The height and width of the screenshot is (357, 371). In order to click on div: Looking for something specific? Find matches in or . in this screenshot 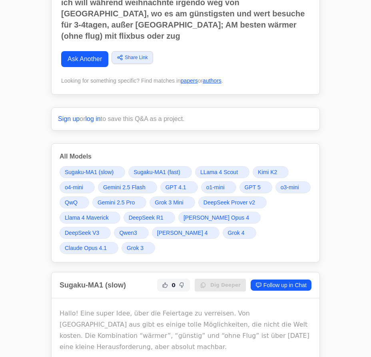, I will do `click(185, 81)`.